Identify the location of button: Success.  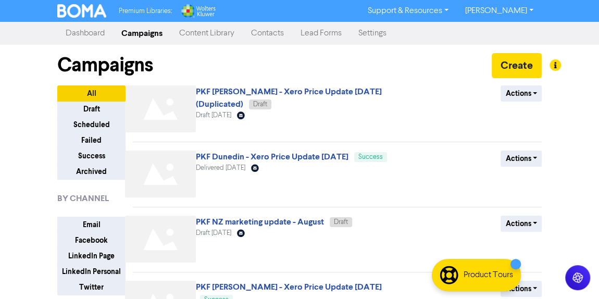
(91, 156).